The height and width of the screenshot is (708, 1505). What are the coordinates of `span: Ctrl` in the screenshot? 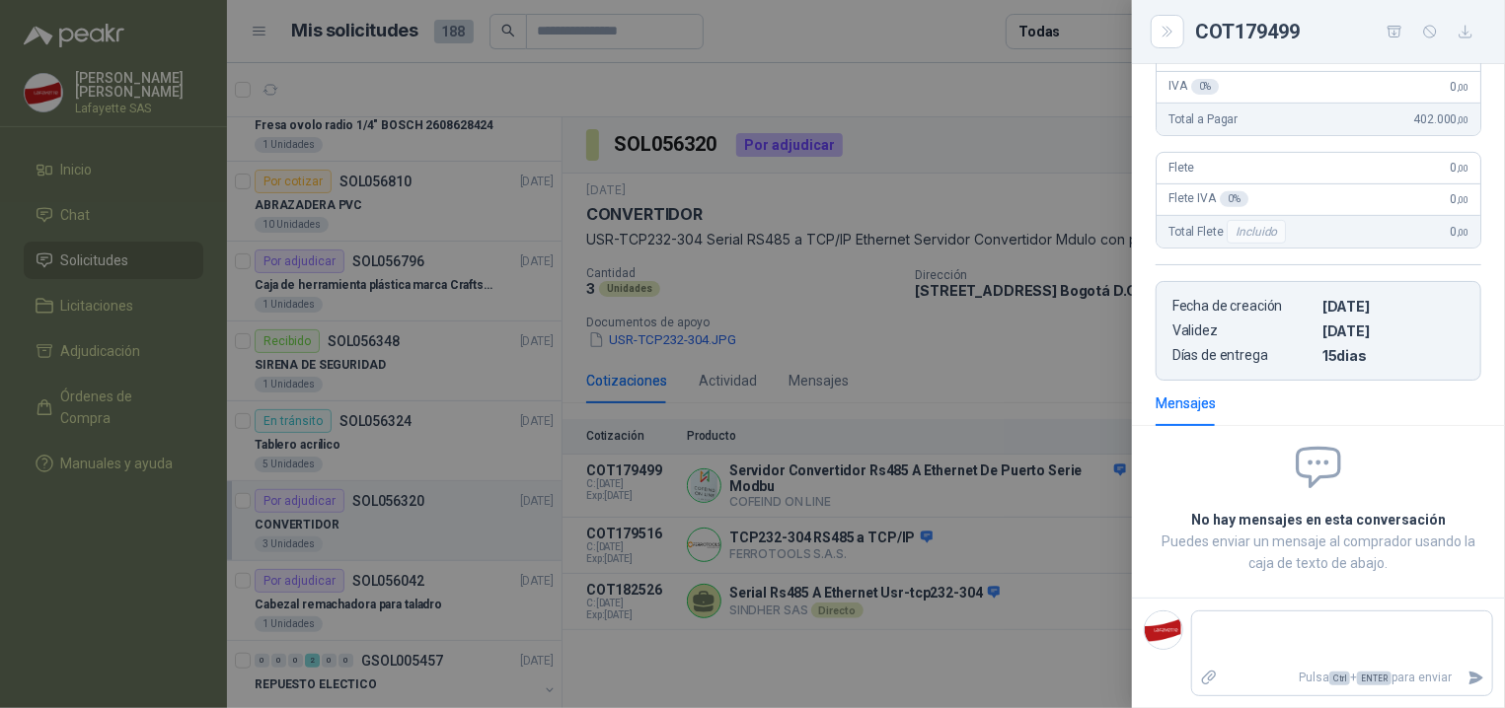 It's located at (1339, 679).